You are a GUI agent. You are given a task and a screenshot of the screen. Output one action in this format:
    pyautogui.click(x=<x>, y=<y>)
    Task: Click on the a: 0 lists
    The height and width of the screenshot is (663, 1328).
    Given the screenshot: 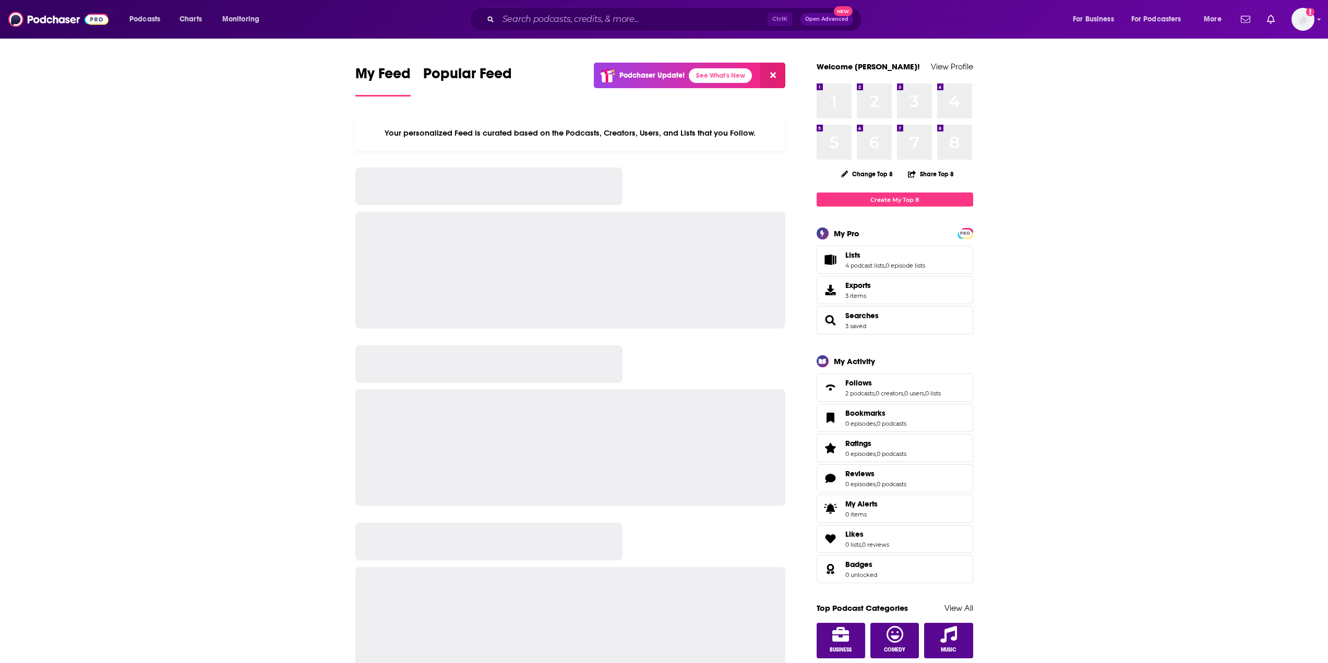 What is the action you would take?
    pyautogui.click(x=933, y=394)
    